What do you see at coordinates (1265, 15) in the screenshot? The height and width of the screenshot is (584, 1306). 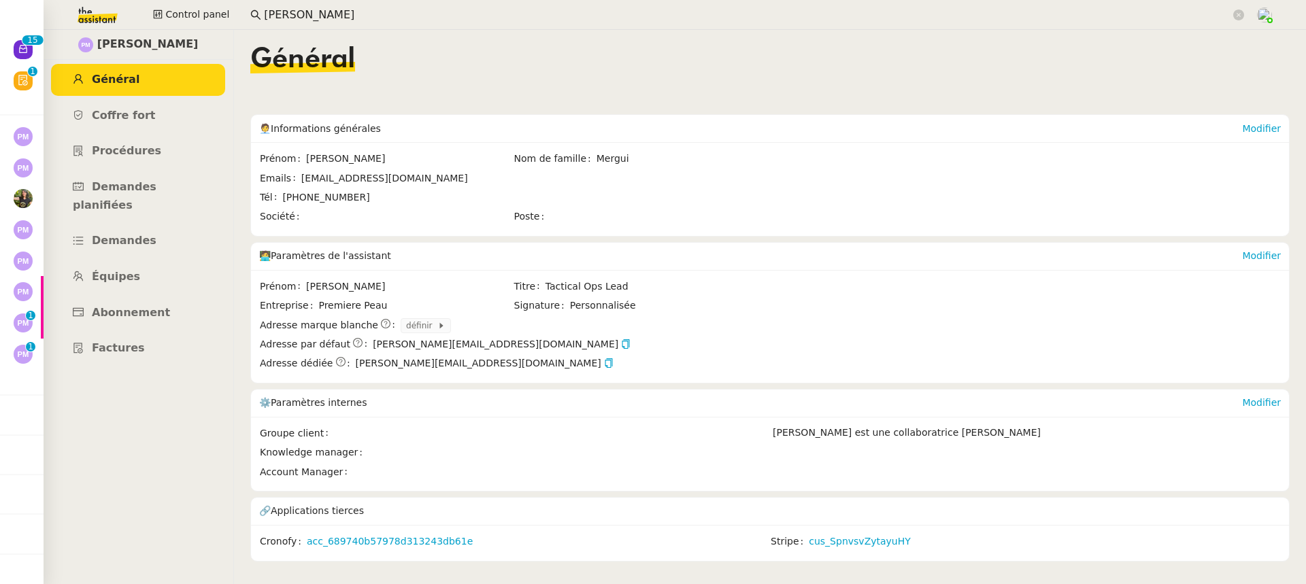 I see `img: users%2FyQfMwtYgTqhRP2YHWHmG2s2LYaD3%2Favatar%2Fprofile-pic.png` at bounding box center [1265, 15].